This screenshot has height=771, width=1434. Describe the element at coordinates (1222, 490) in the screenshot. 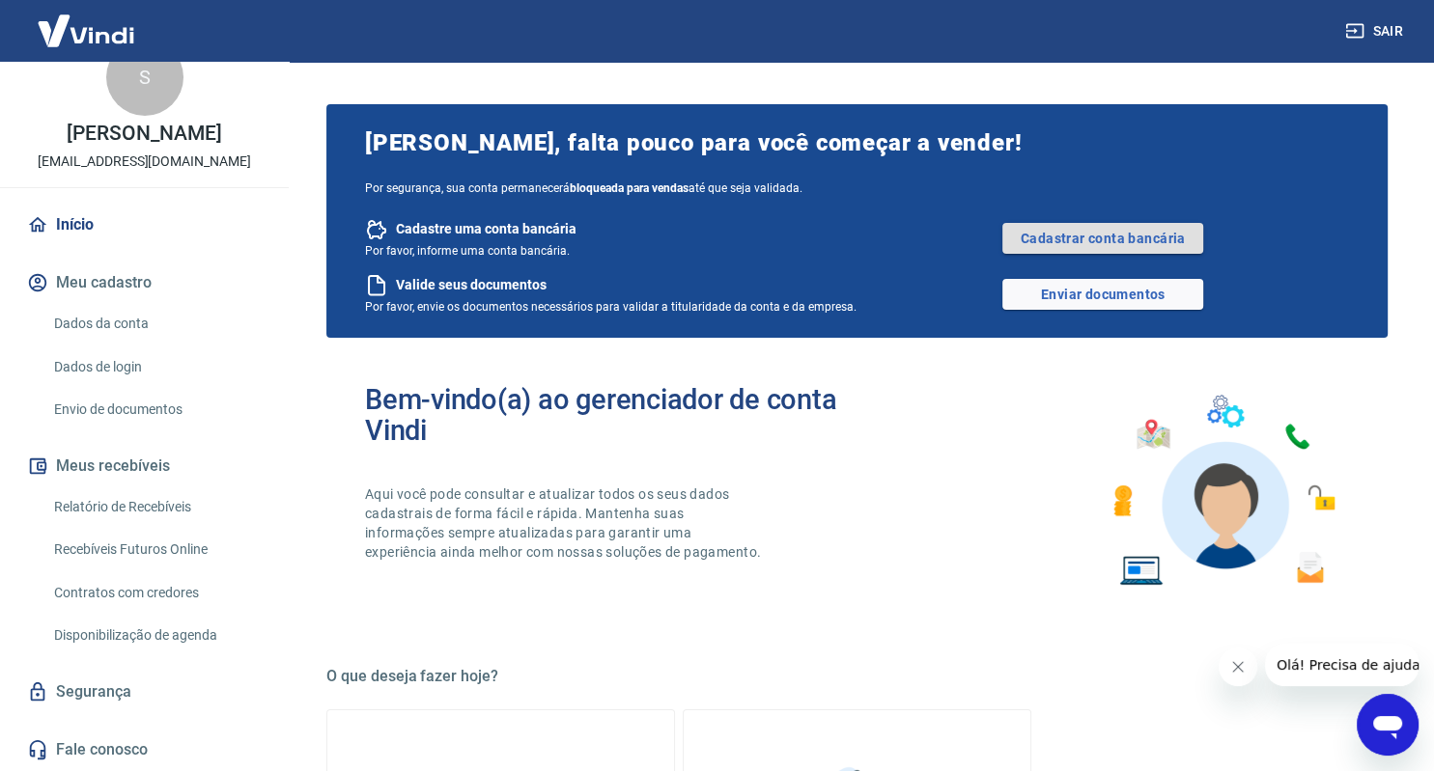

I see `img: Imagem de um avatar masculino com diversos icones exemplificando as funcionalidades do gerenciado...` at that location.